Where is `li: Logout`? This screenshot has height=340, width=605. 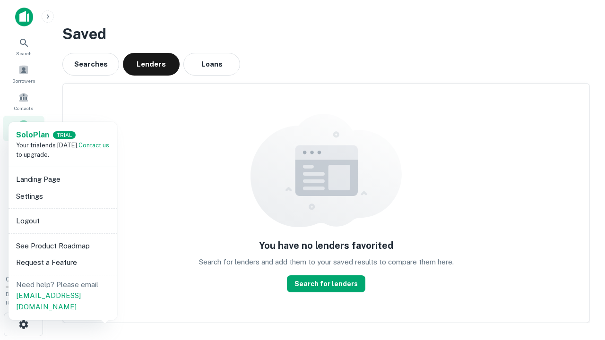 li: Logout is located at coordinates (63, 221).